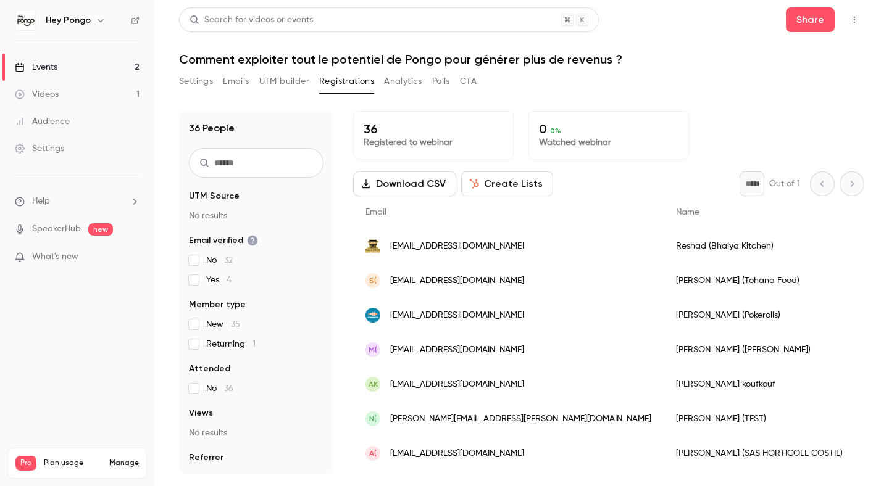 This screenshot has height=486, width=889. I want to click on h1: 36 People, so click(212, 128).